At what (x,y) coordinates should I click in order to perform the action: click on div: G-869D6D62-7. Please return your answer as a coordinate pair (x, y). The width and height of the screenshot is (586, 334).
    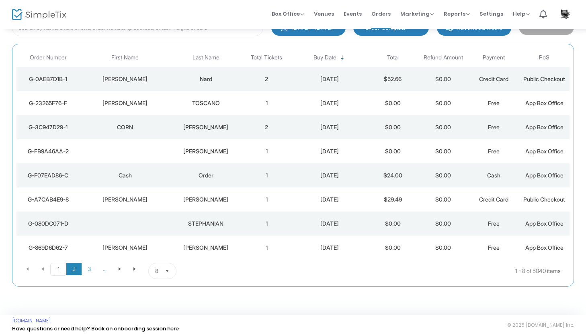
    Looking at the image, I should click on (48, 248).